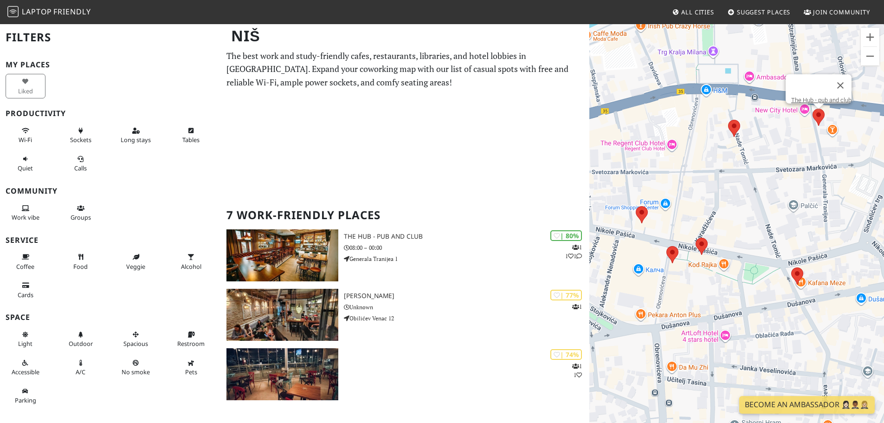 The height and width of the screenshot is (423, 884). I want to click on button: Spacious, so click(136, 339).